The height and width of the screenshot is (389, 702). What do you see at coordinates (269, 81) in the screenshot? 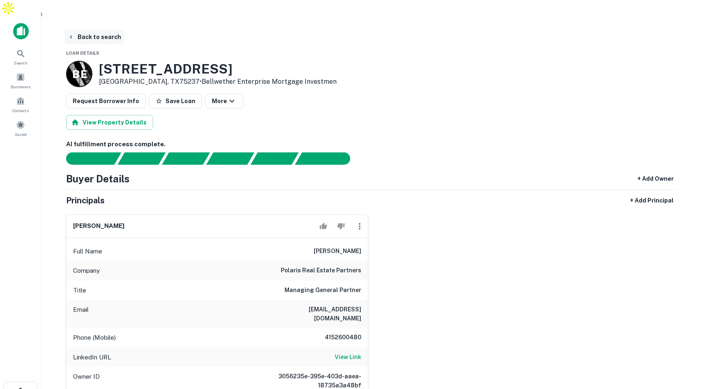
I see `a: Bellwether Enterprise Mortgage Investmen` at bounding box center [269, 81].